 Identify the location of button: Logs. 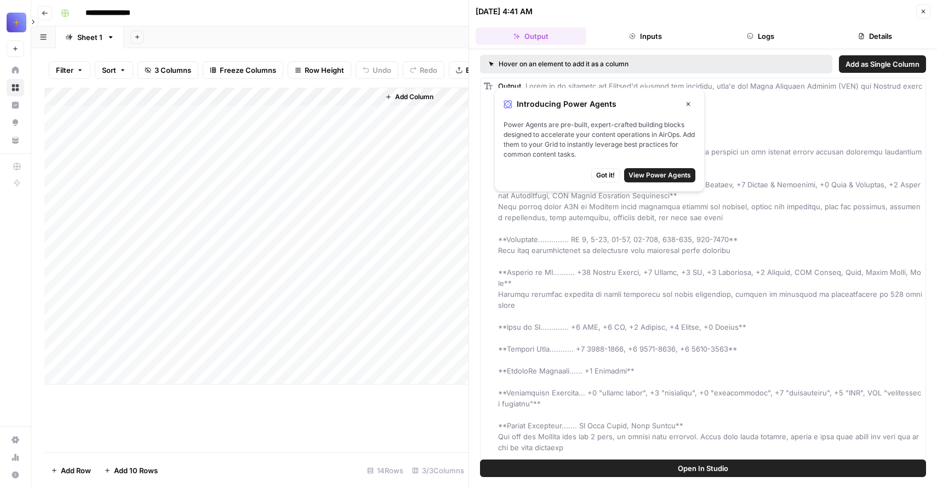
(761, 36).